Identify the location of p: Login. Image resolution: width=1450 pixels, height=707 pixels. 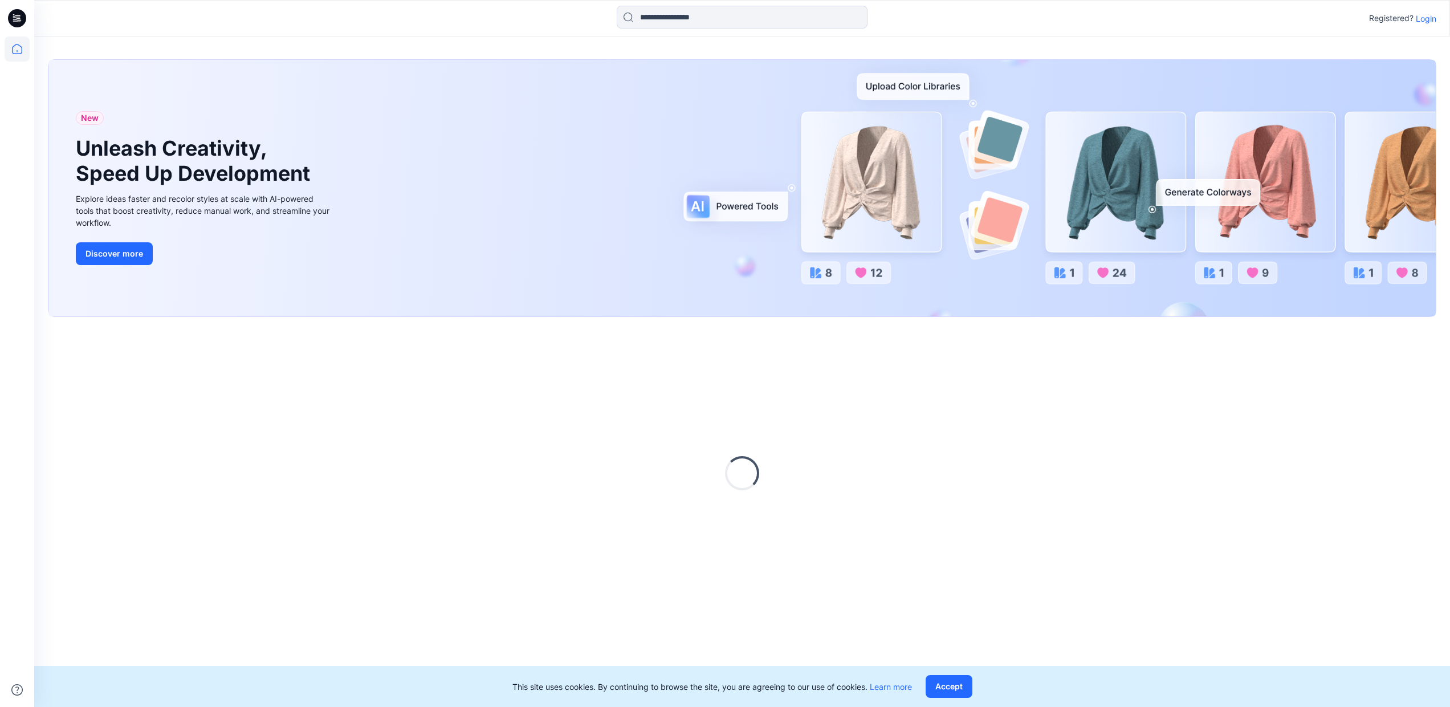
(1426, 18).